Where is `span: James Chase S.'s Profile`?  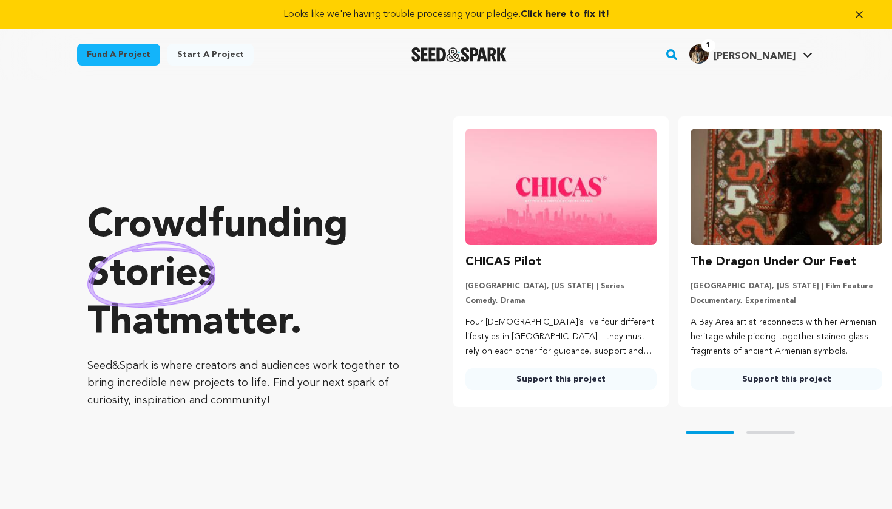 span: James Chase S.'s Profile is located at coordinates (751, 55).